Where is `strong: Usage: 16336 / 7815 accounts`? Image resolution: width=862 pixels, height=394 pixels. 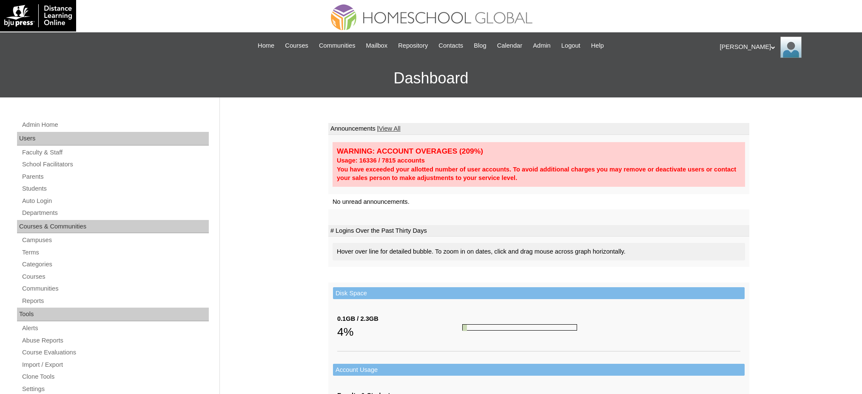
strong: Usage: 16336 / 7815 accounts is located at coordinates (381, 160).